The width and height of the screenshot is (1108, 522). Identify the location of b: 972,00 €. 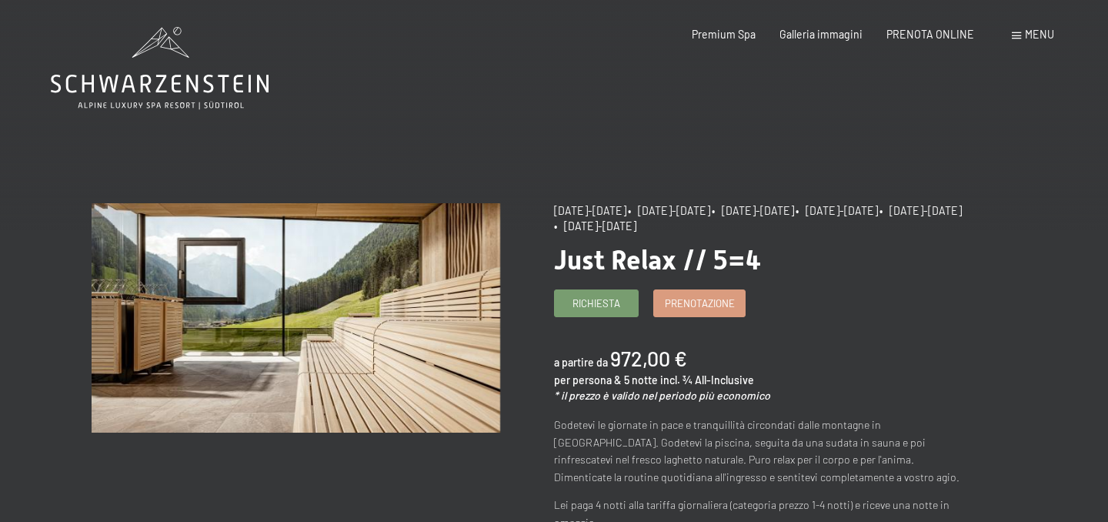
(649, 358).